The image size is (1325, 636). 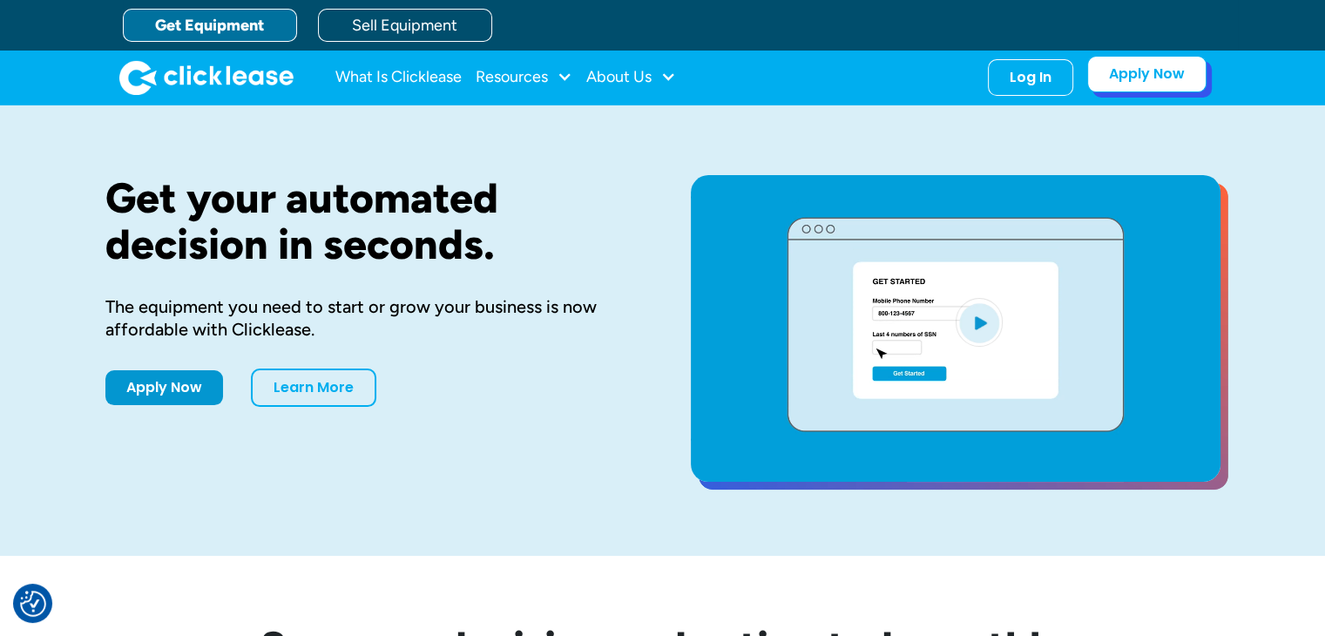 I want to click on a: Learn More, so click(x=314, y=388).